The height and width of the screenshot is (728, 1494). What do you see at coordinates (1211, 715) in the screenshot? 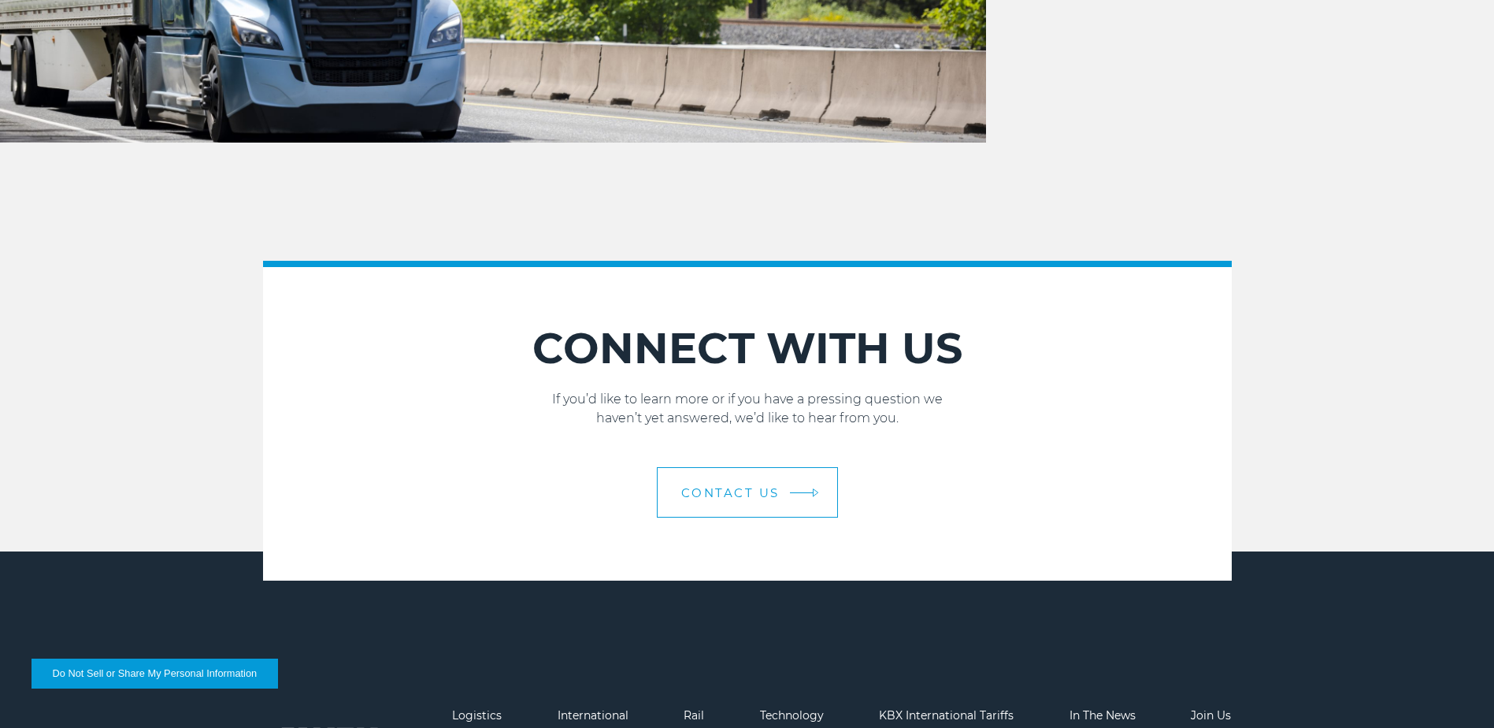
I see `a: Join Us` at bounding box center [1211, 715].